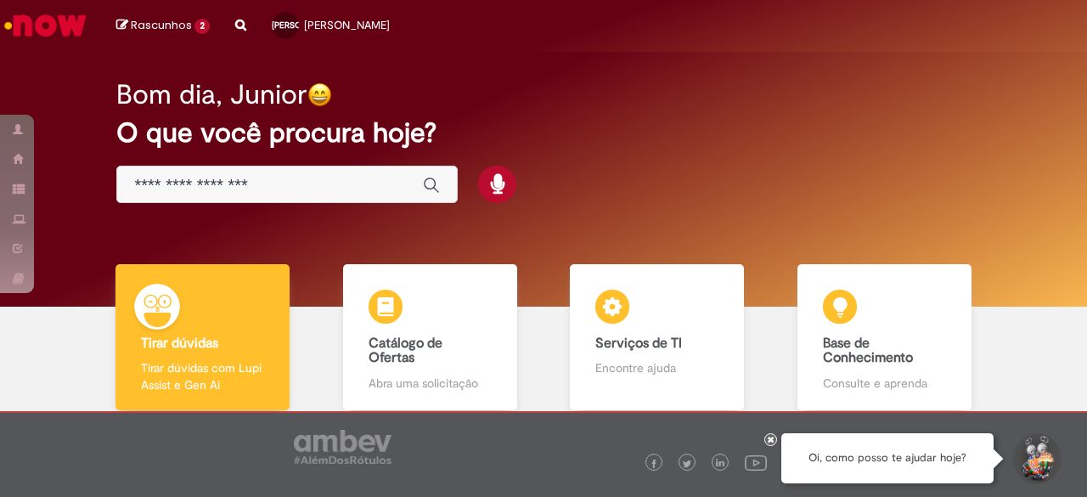  Describe the element at coordinates (405, 351) in the screenshot. I see `b: Catálogo de Ofertas` at that location.